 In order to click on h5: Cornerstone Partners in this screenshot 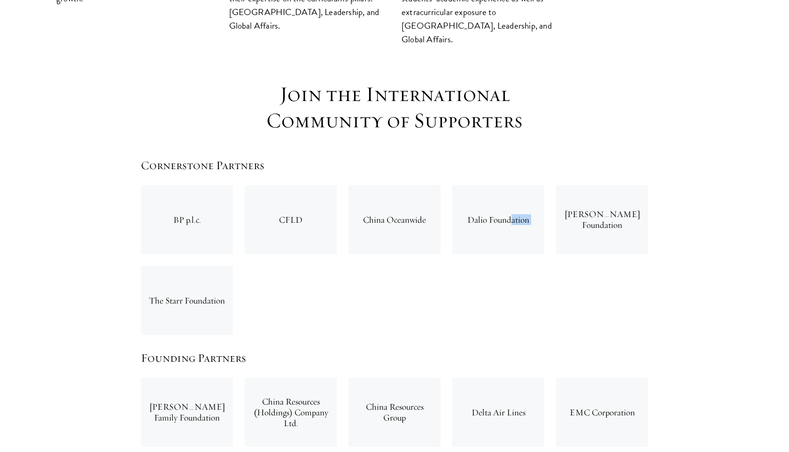, I will do `click(394, 165)`.